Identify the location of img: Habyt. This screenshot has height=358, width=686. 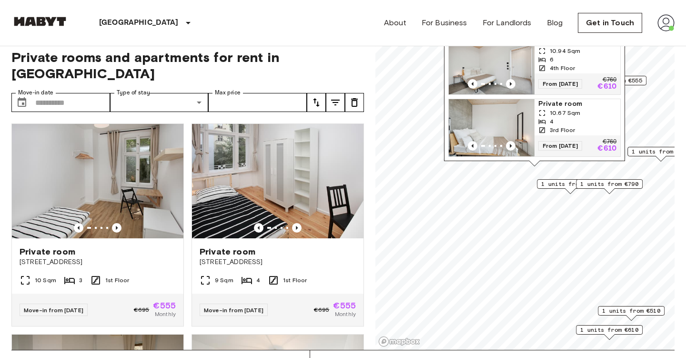
(40, 21).